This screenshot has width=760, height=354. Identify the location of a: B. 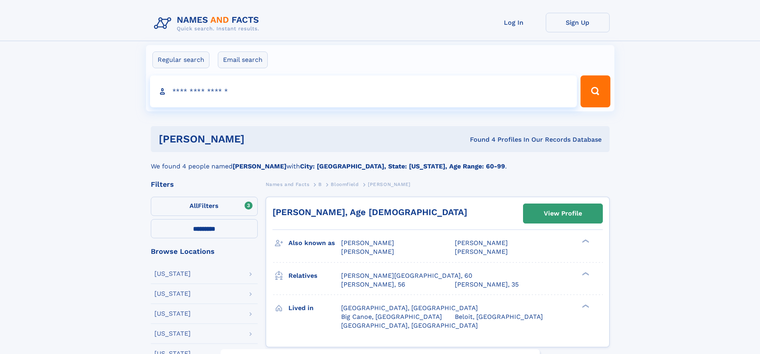
(320, 184).